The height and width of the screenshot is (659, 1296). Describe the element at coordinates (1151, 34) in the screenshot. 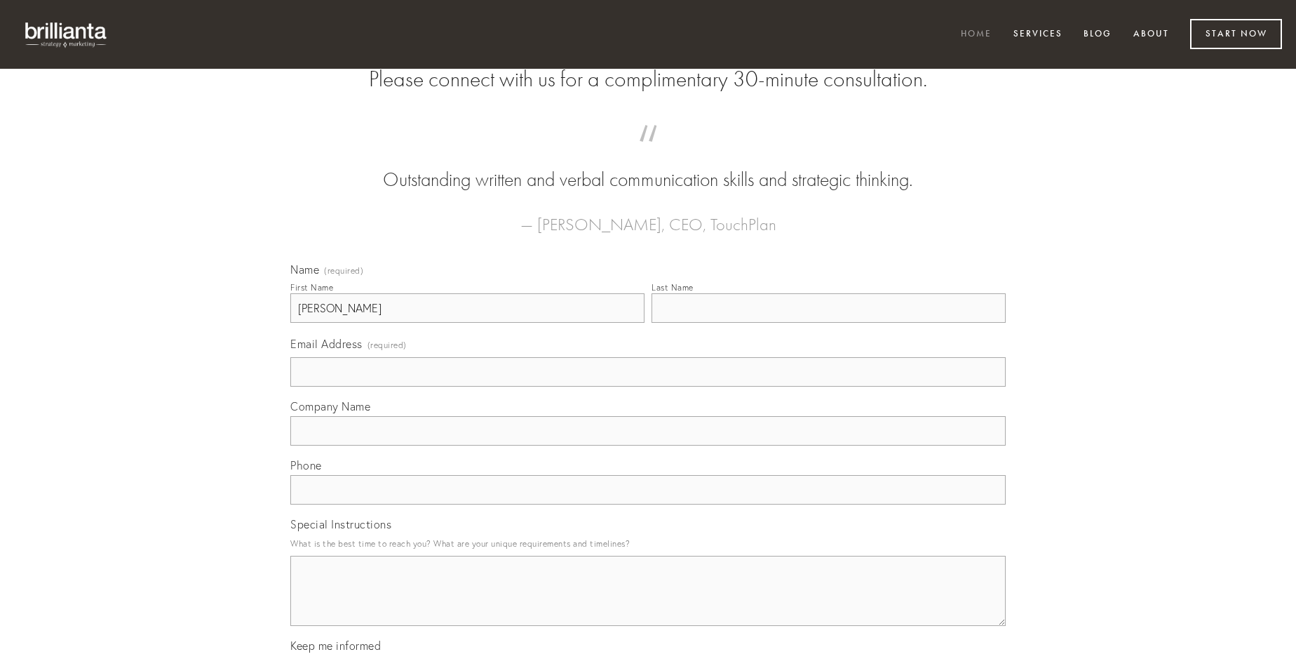

I see `a: About` at that location.